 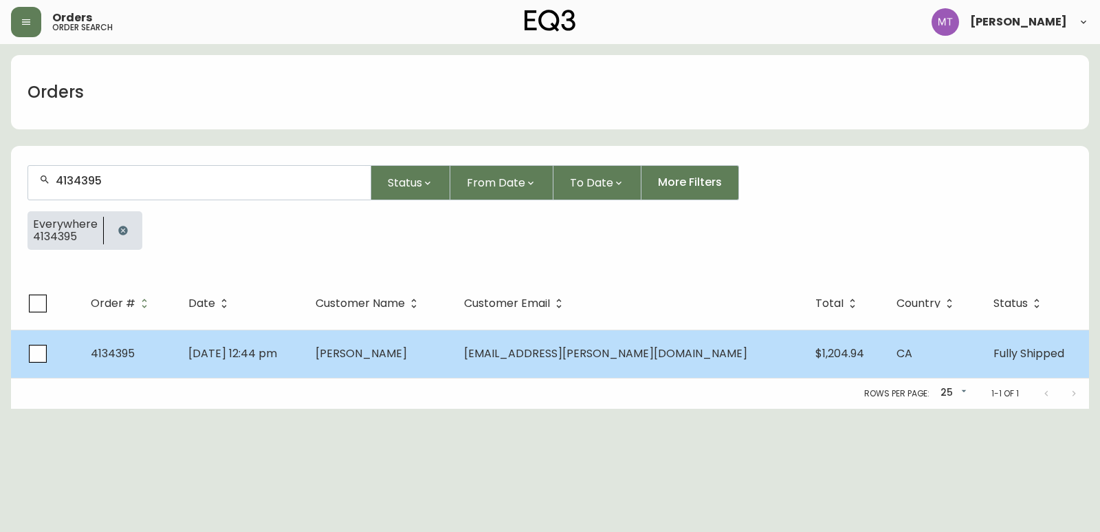 I want to click on h1: Orders, so click(x=56, y=92).